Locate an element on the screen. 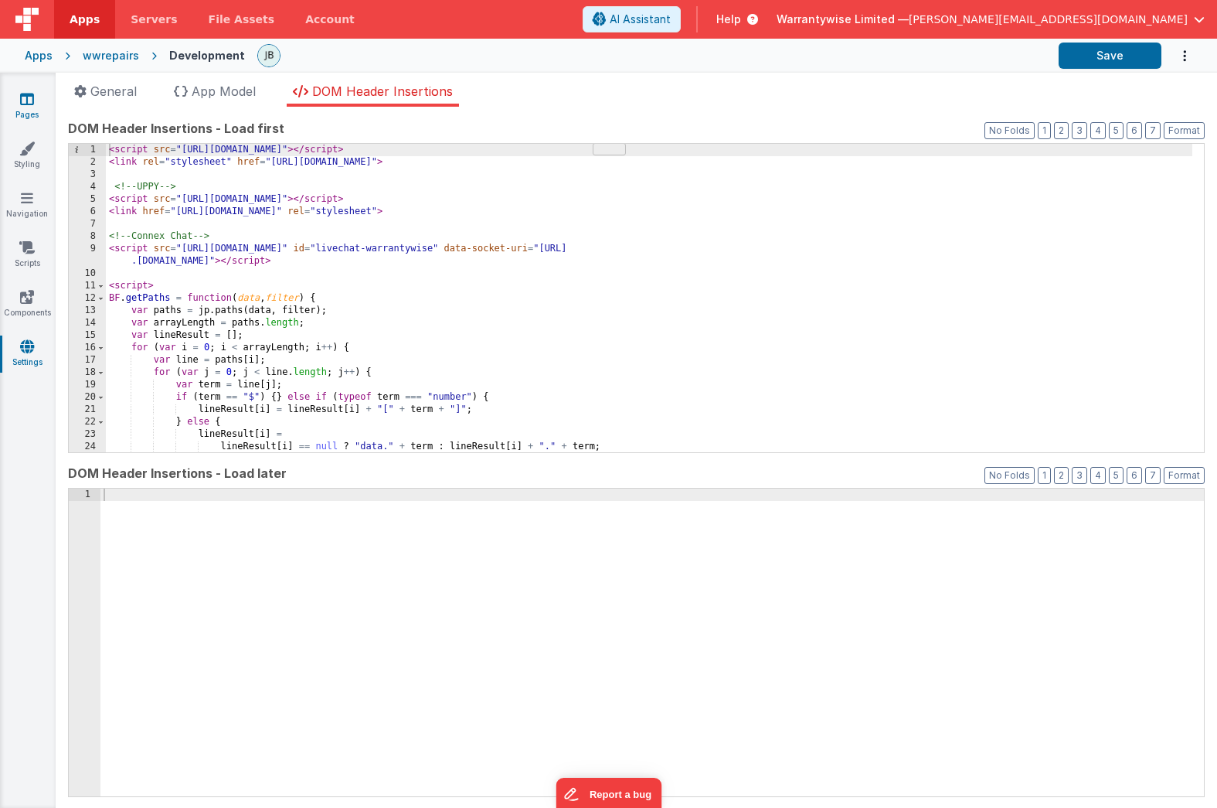 This screenshot has width=1217, height=808. span: App Model is located at coordinates (223, 91).